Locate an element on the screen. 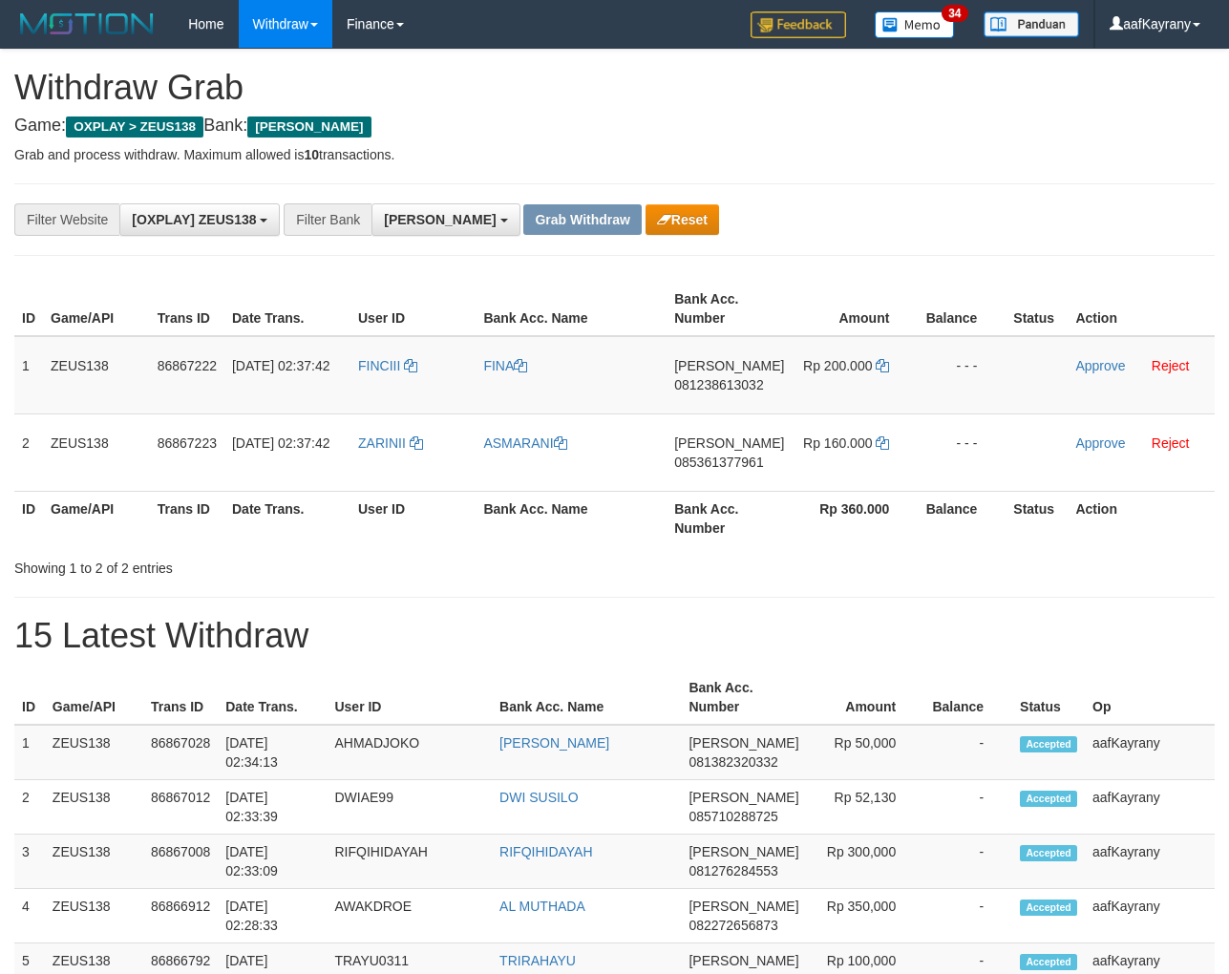  td: RIFQIHIDAYAH is located at coordinates (409, 861).